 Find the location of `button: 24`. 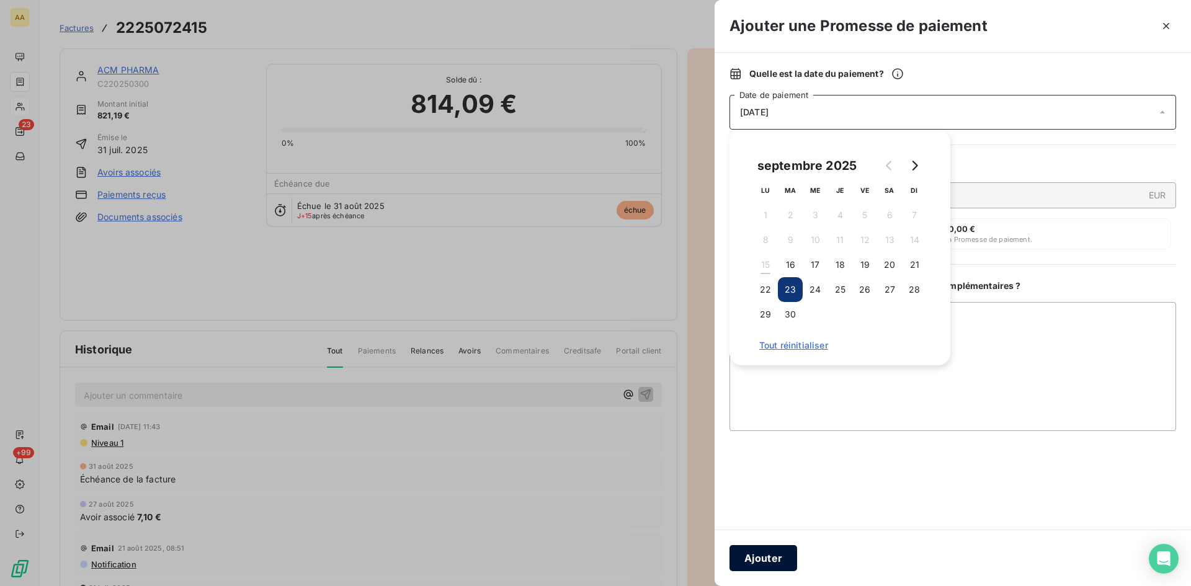

button: 24 is located at coordinates (815, 290).